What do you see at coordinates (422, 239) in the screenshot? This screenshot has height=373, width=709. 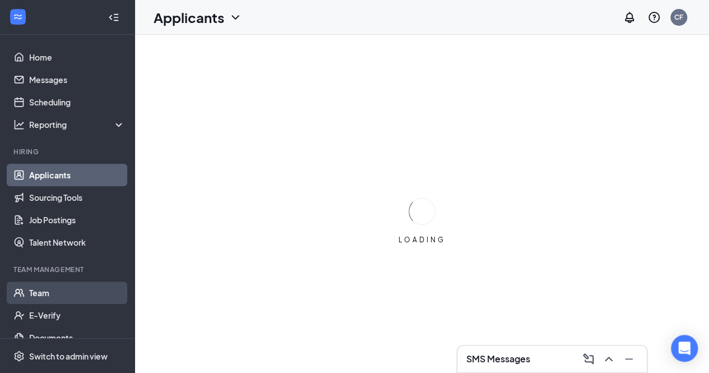 I see `div: LOADING` at bounding box center [422, 239].